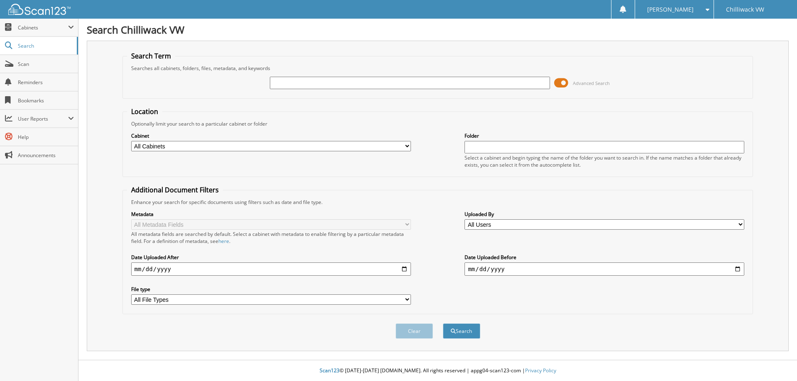 This screenshot has width=797, height=381. Describe the element at coordinates (745, 10) in the screenshot. I see `span: Chilliwack VW` at that location.